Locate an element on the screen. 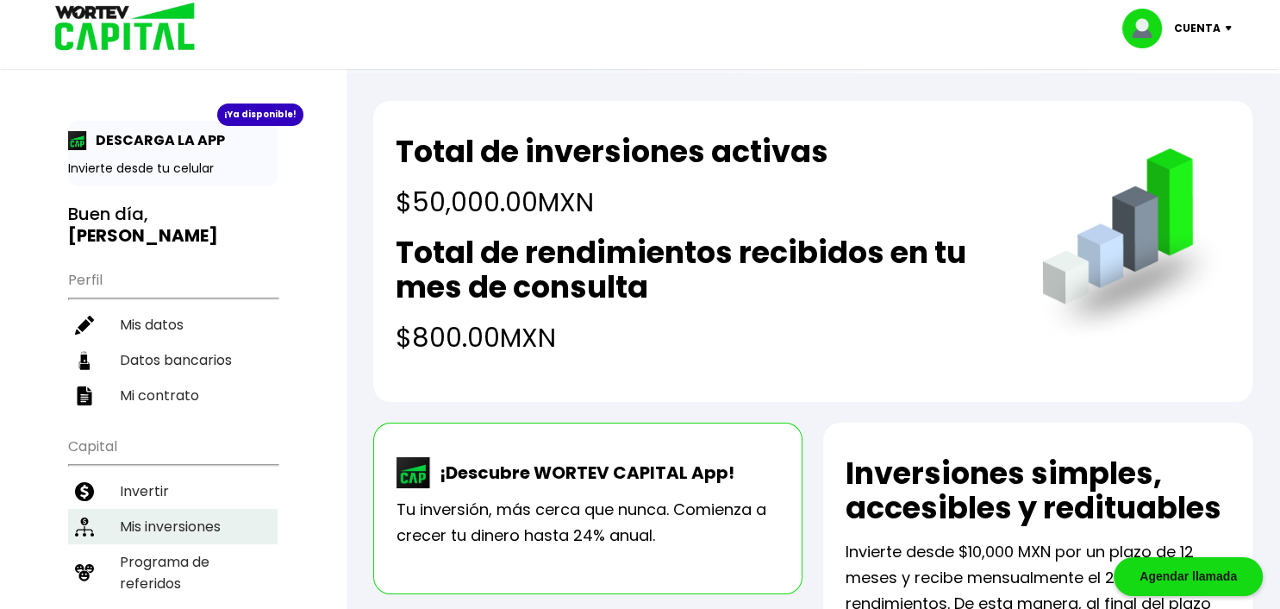 Image resolution: width=1280 pixels, height=609 pixels. a: Datos bancarios is located at coordinates (172, 360).